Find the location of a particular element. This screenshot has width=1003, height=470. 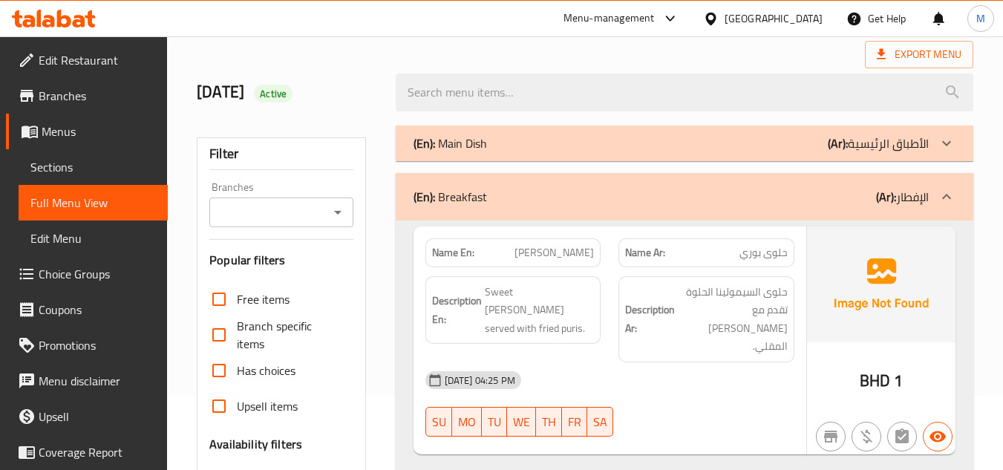

img: Ae5nvW7+0k+MAAAAAElFTkSuQmCC is located at coordinates (881, 284).